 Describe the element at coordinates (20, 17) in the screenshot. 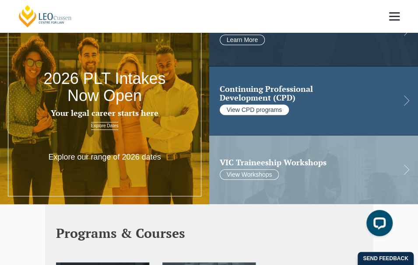

I see `button: Open LiveChat chat widget` at that location.